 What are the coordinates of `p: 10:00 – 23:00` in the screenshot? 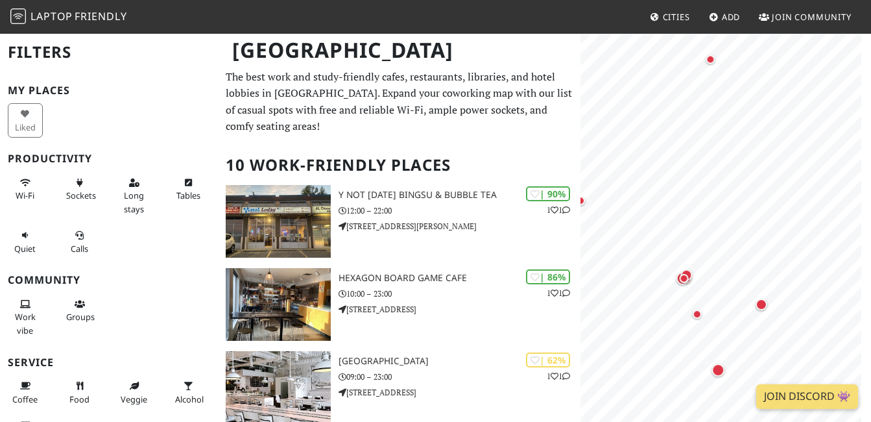 It's located at (459, 293).